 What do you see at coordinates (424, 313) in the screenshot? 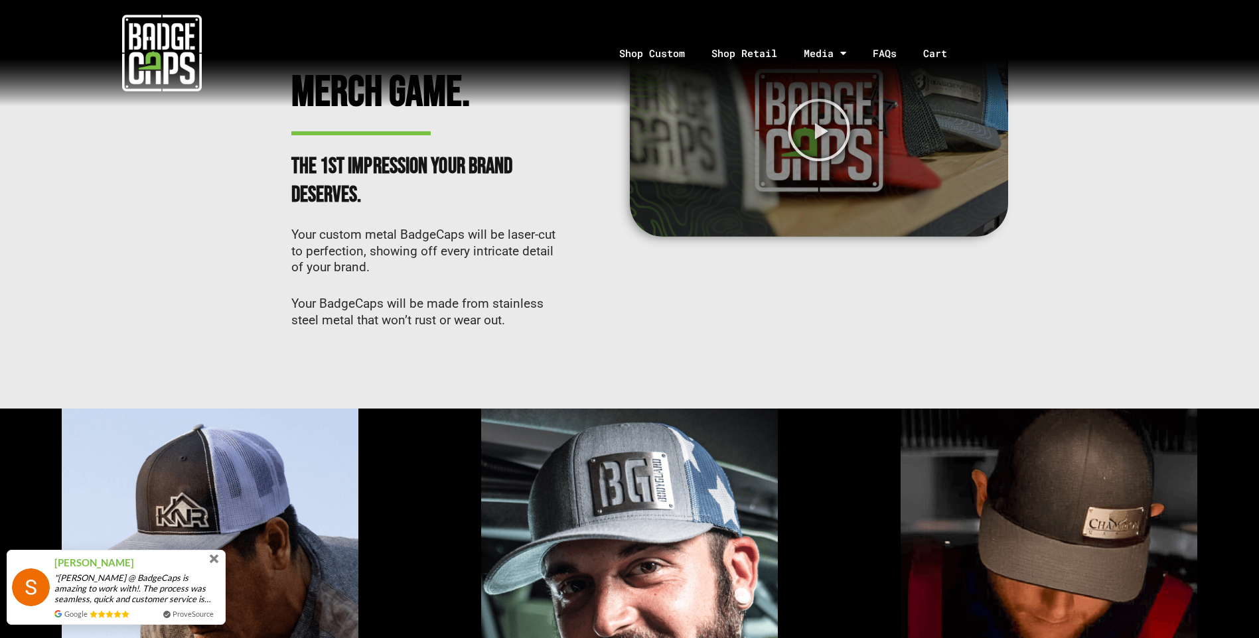
I see `p: Your BadgeCaps will be made from stainless steel metal that won’t rust or wear out.` at bounding box center [424, 313].